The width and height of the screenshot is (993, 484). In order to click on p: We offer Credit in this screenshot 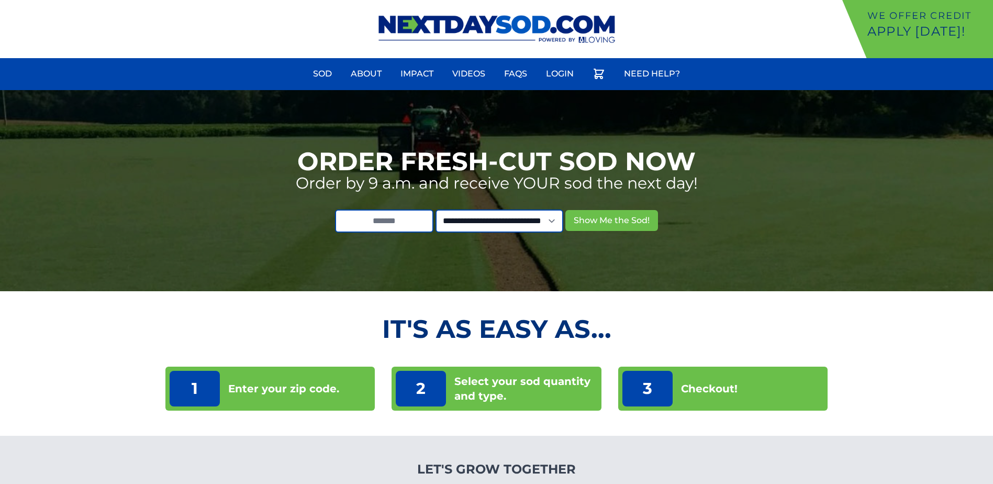, I will do `click(928, 16)`.